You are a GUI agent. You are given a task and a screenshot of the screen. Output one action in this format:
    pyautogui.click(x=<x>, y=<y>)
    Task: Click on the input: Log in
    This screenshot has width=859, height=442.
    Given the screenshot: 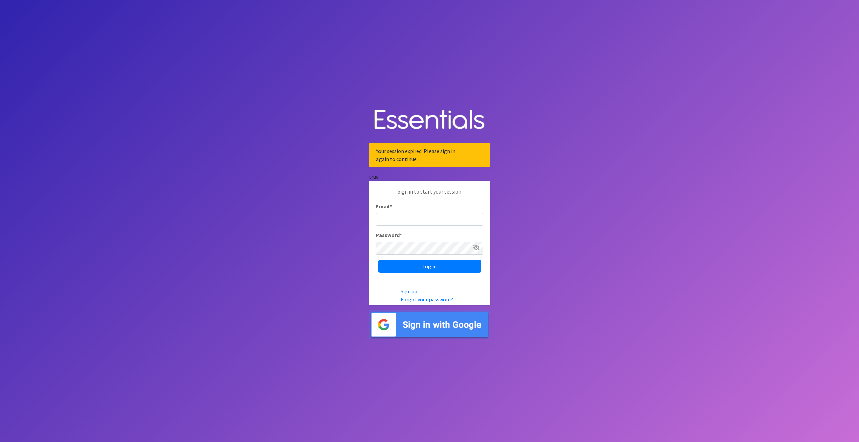 What is the action you would take?
    pyautogui.click(x=430, y=266)
    